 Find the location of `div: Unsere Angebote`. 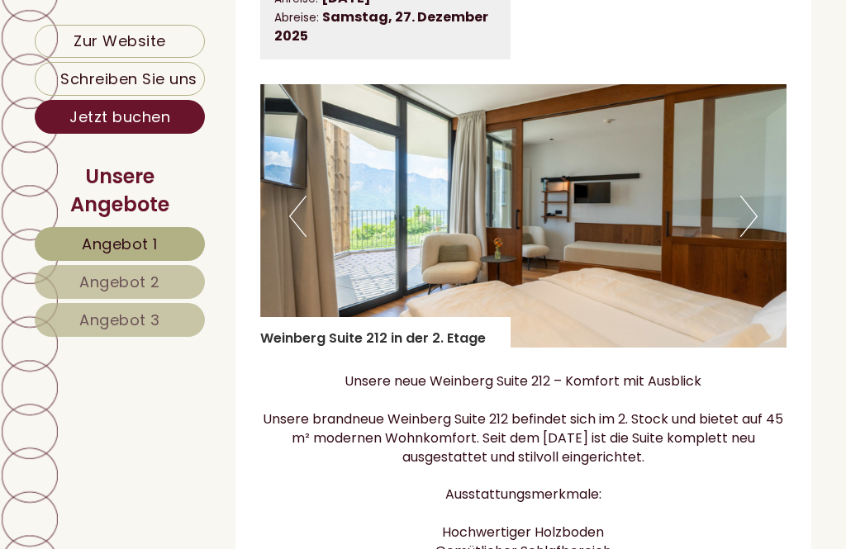

div: Unsere Angebote is located at coordinates (120, 191).